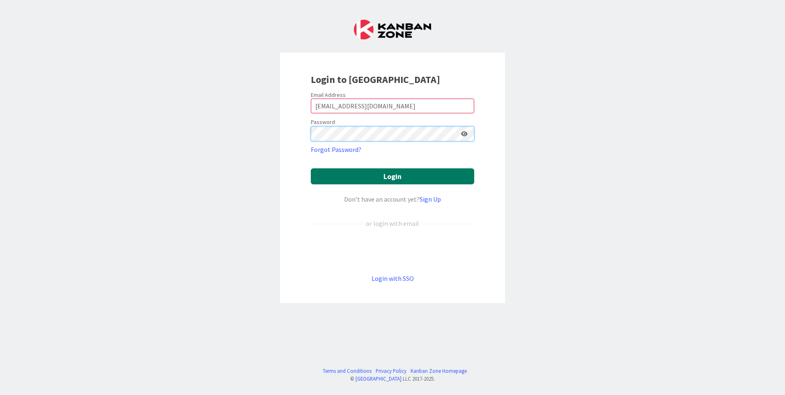 The width and height of the screenshot is (785, 395). I want to click on img: Kanban Zone, so click(392, 30).